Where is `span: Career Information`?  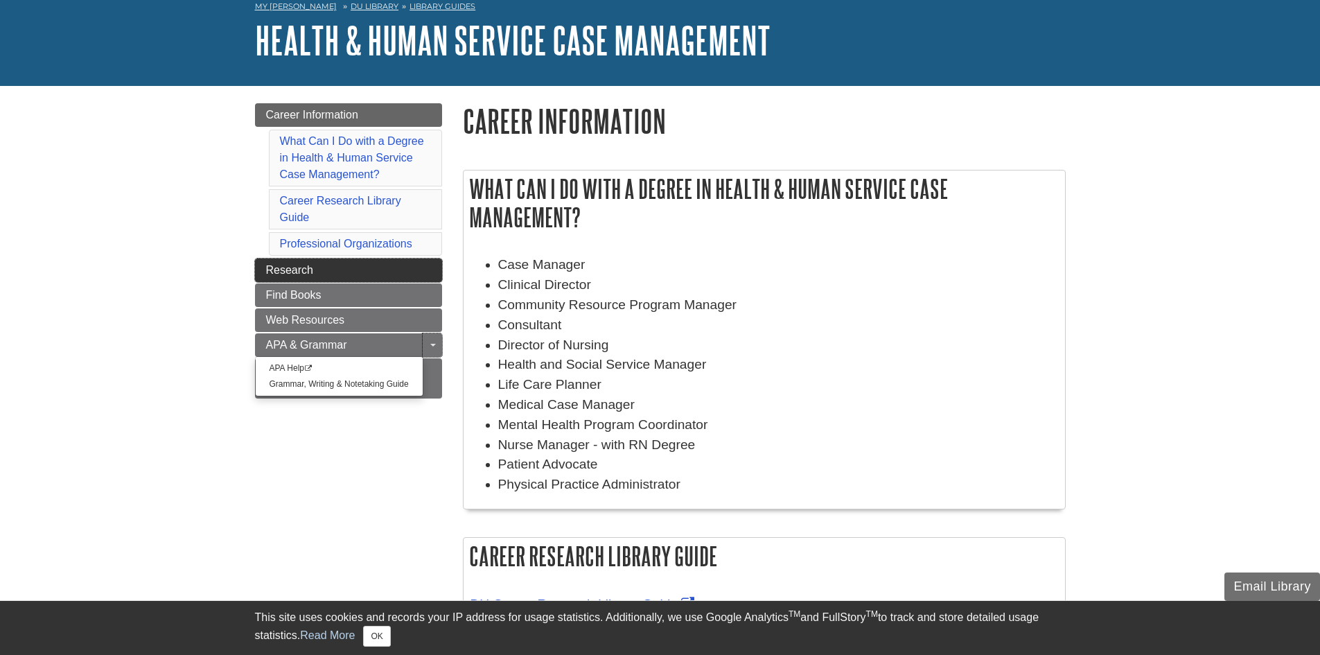 span: Career Information is located at coordinates (312, 114).